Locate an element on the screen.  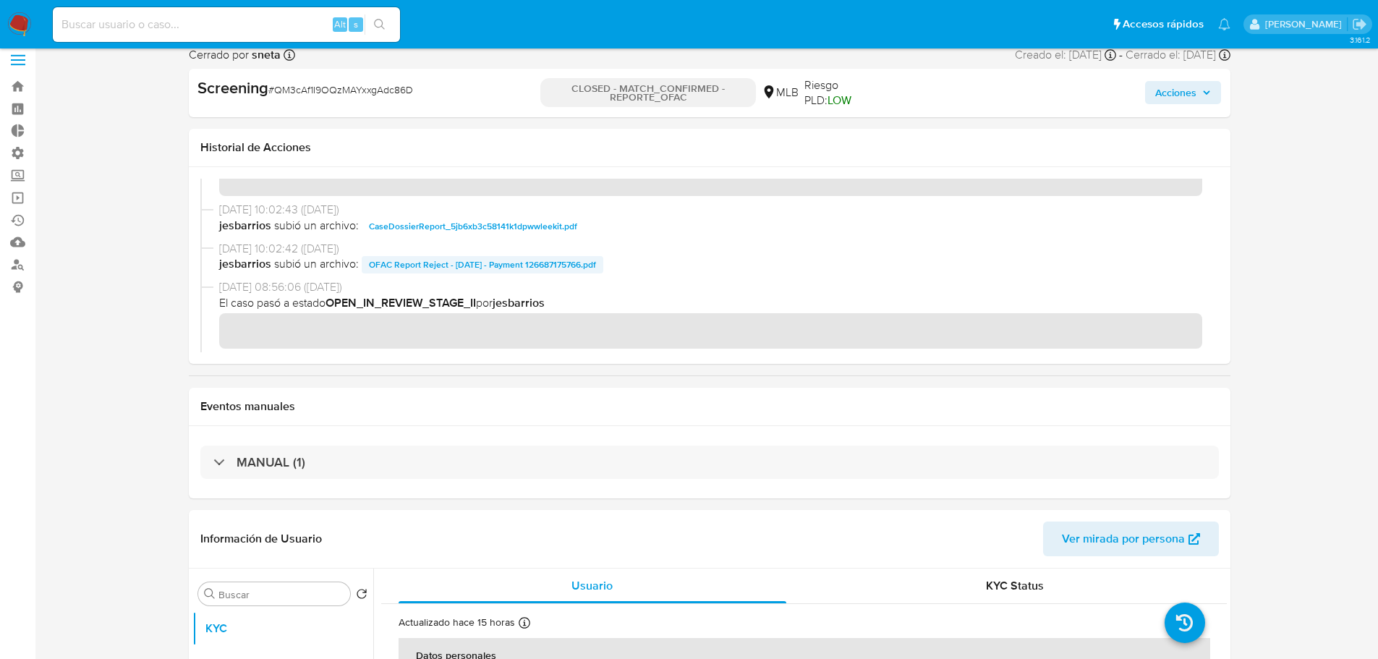
button: Acciones is located at coordinates (1183, 93).